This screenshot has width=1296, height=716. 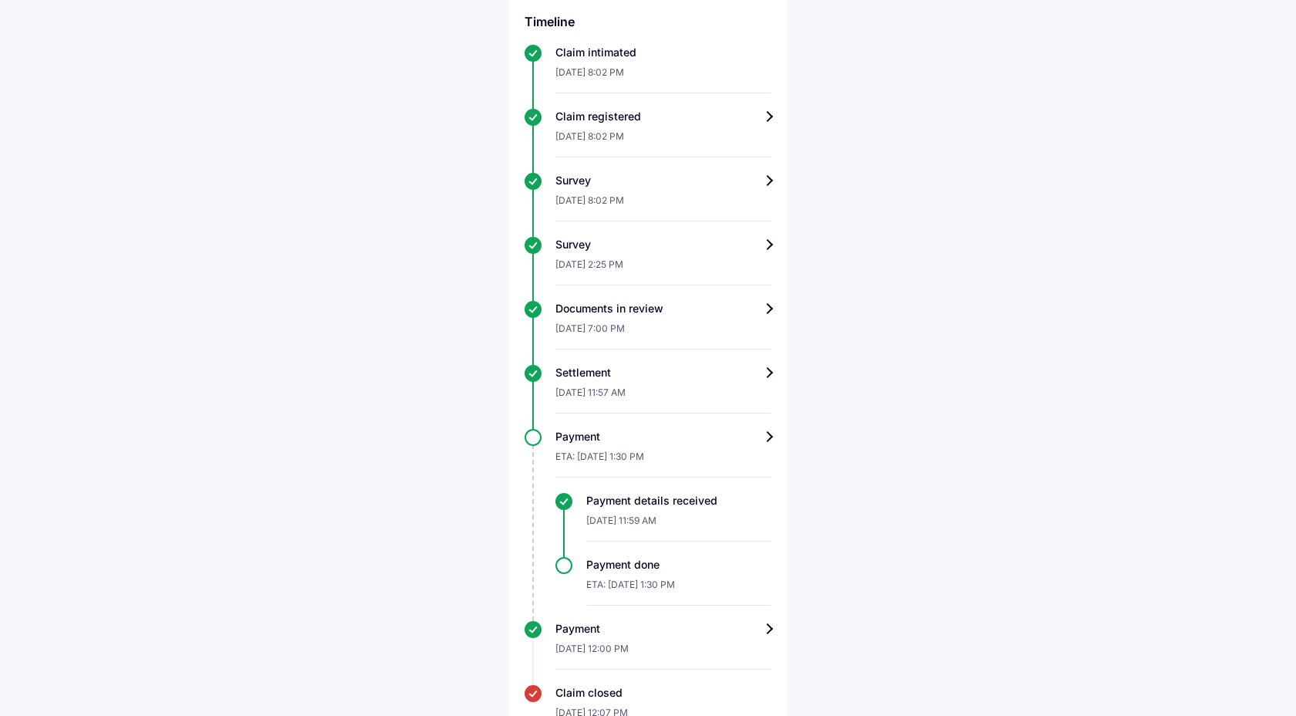 I want to click on h6: Timeline, so click(x=648, y=22).